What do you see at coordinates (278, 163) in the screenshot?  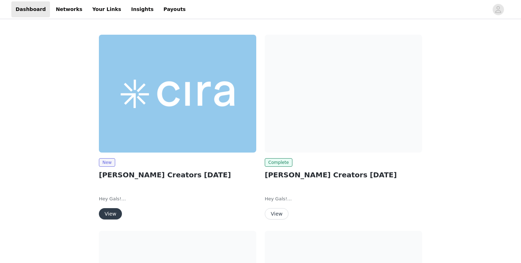 I see `span: Complete` at bounding box center [278, 163].